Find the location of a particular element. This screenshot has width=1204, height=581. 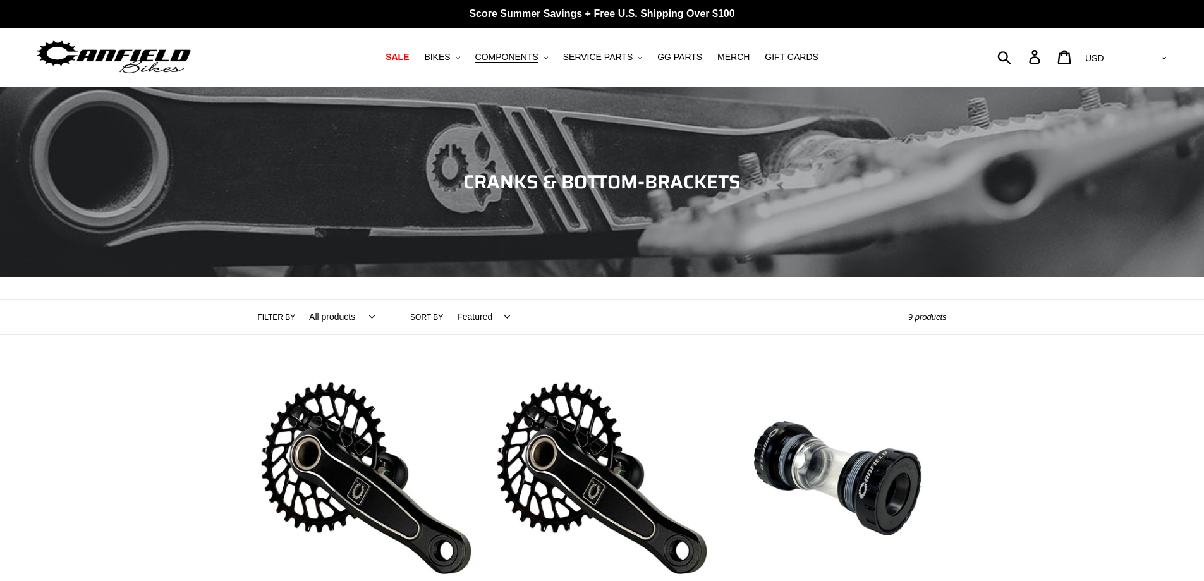

img: Canfield Bikes is located at coordinates (114, 57).